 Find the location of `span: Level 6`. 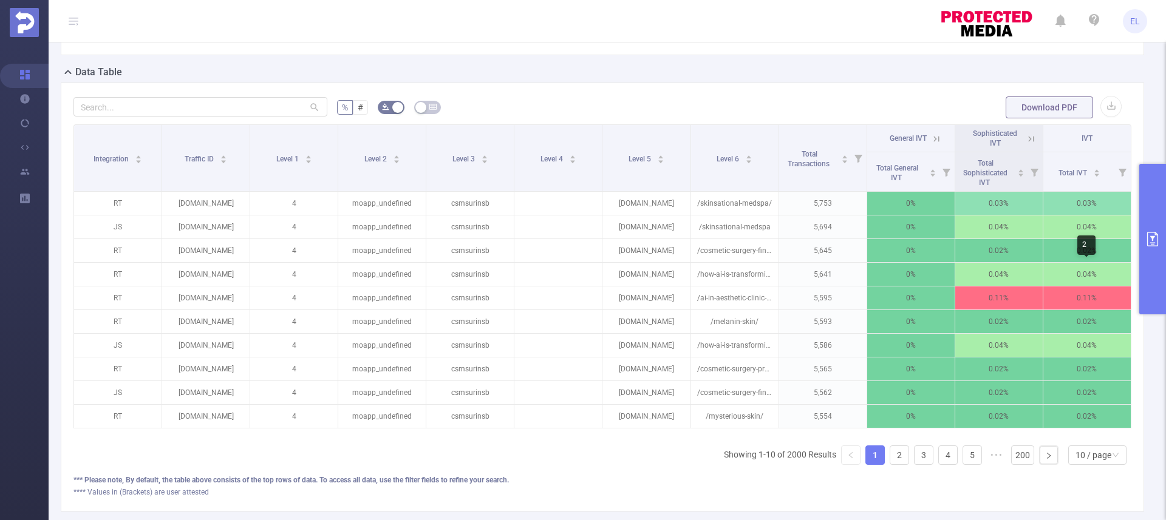

span: Level 6 is located at coordinates (729, 159).